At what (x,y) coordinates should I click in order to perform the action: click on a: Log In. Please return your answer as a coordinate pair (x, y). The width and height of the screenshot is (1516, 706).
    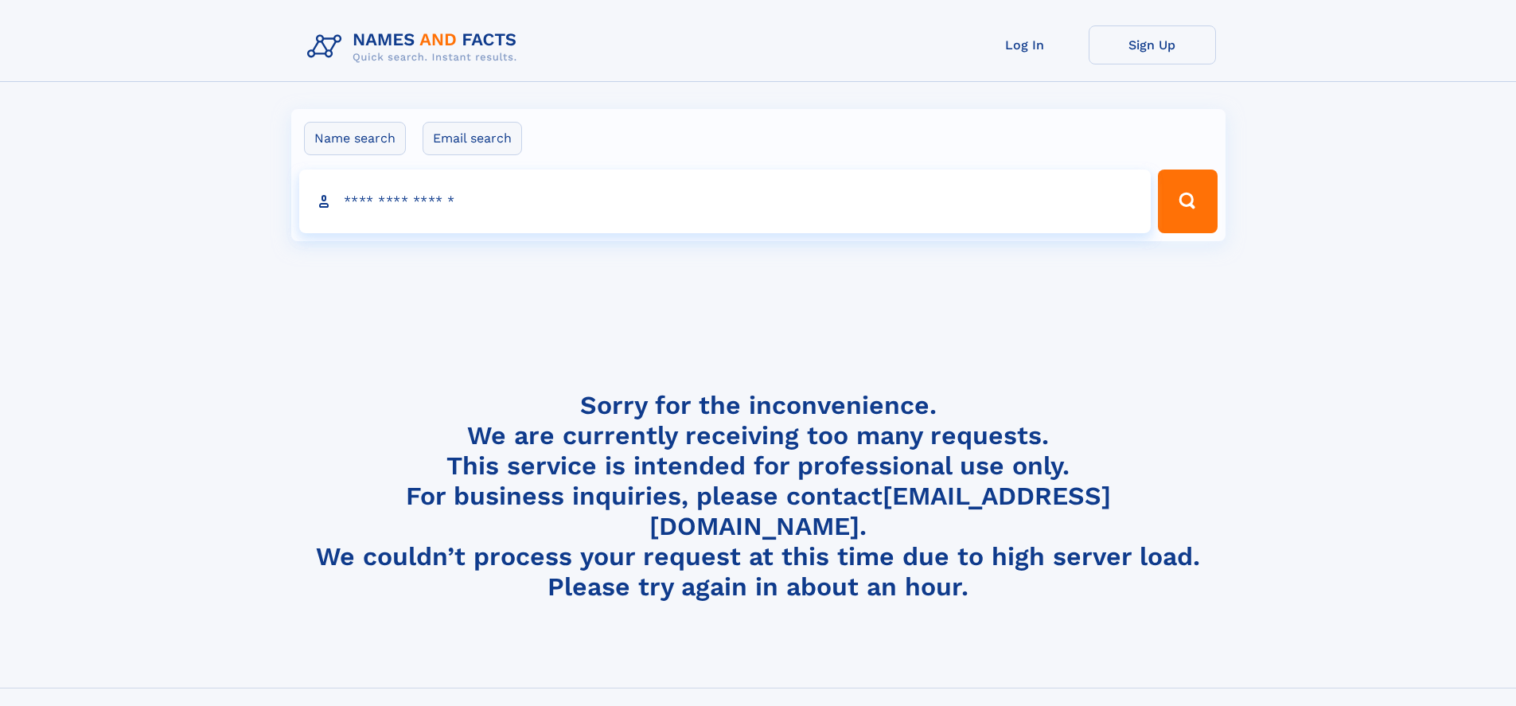
    Looking at the image, I should click on (1025, 45).